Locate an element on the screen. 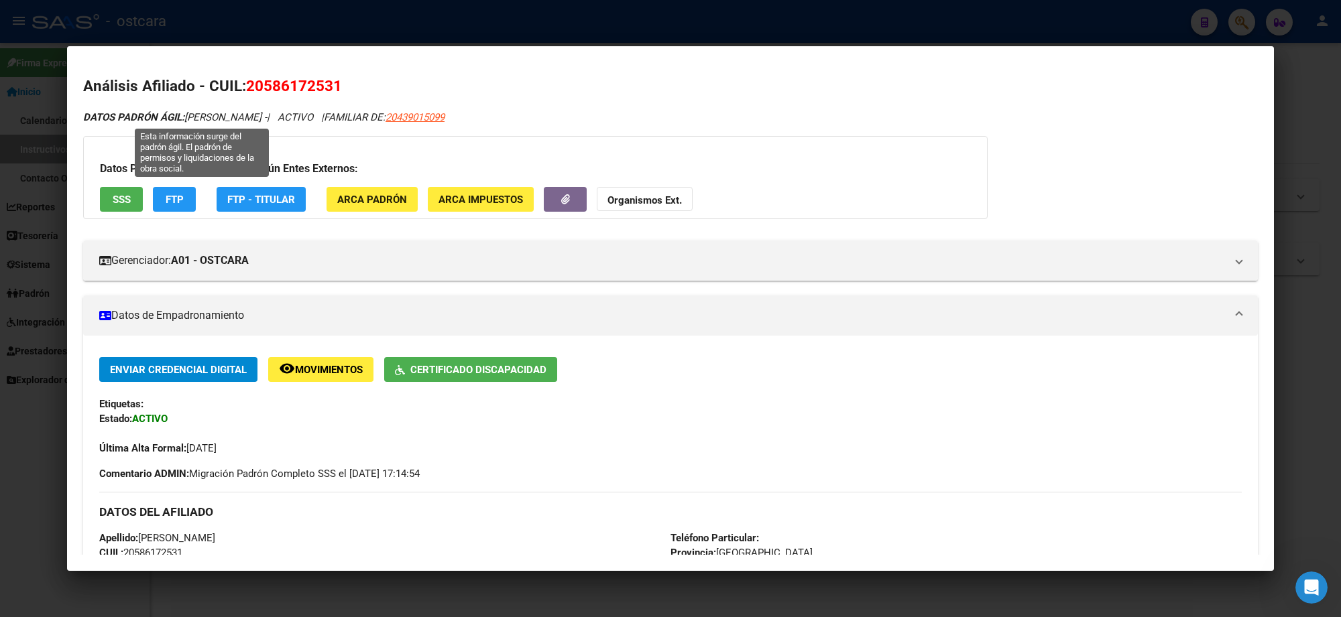  mat-icon: remove_red_eye is located at coordinates (287, 369).